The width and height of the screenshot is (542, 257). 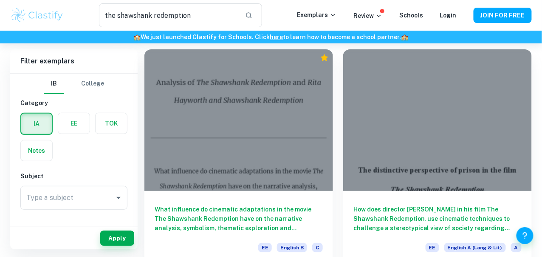 What do you see at coordinates (74, 176) in the screenshot?
I see `h6: Subject` at bounding box center [74, 176].